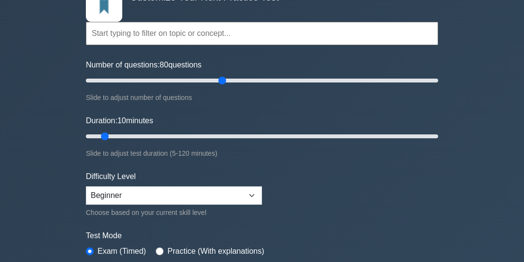 Image resolution: width=524 pixels, height=262 pixels. Describe the element at coordinates (122, 251) in the screenshot. I see `label: Exam (Timed)` at that location.